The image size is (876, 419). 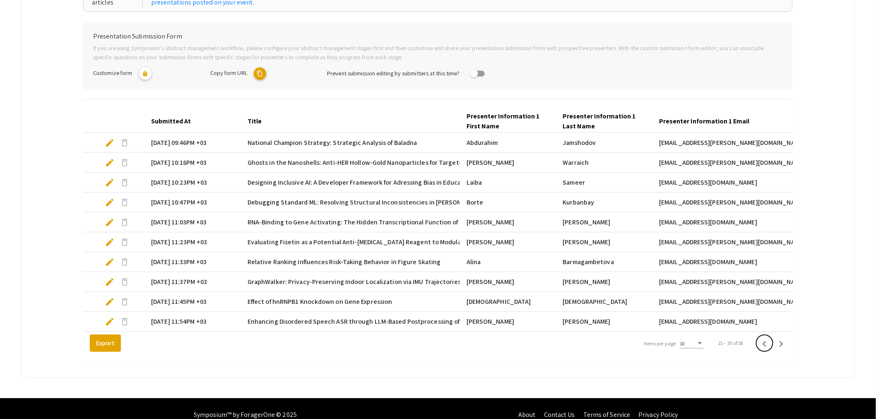 What do you see at coordinates (604, 262) in the screenshot?
I see `mat-cell: Barmagambetova` at bounding box center [604, 262].